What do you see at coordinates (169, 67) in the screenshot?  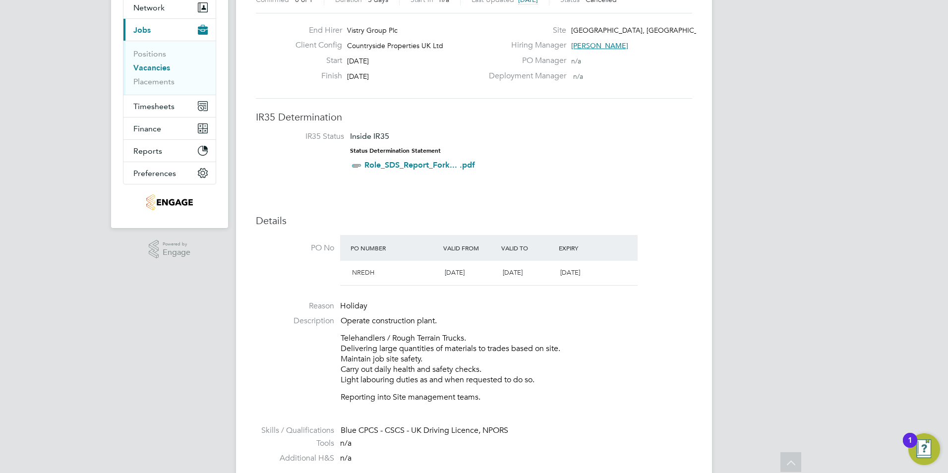 I see `div: Jobs` at bounding box center [169, 67].